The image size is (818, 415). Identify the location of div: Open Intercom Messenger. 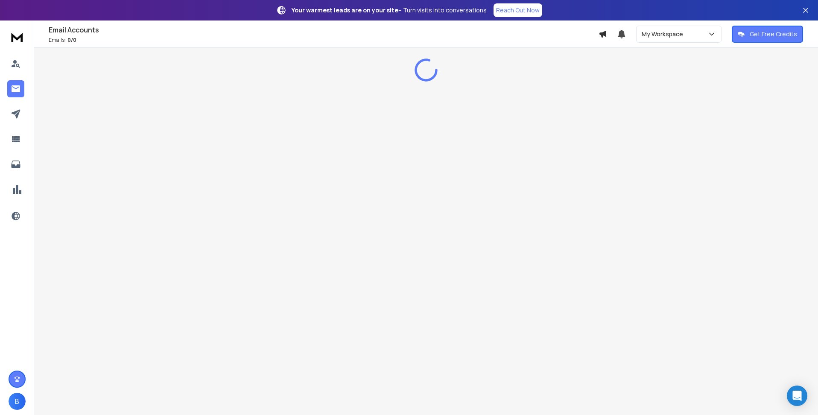
(797, 396).